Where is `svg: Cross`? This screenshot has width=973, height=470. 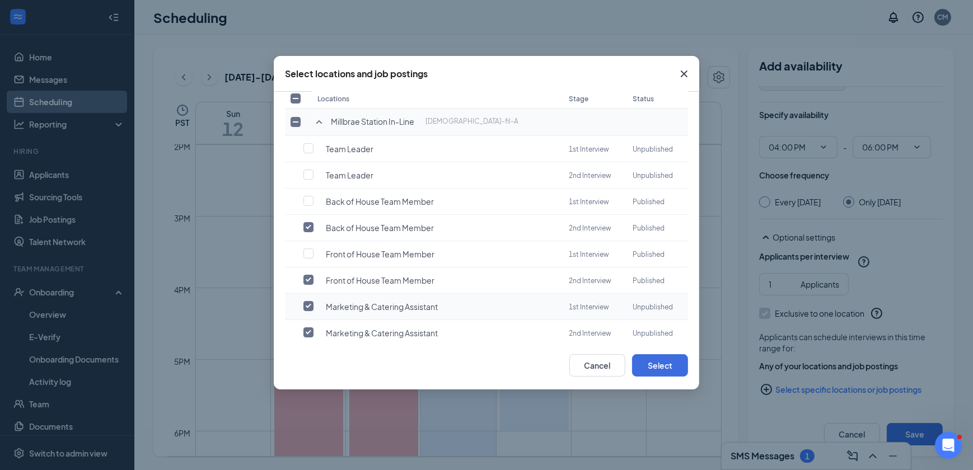 svg: Cross is located at coordinates (684, 74).